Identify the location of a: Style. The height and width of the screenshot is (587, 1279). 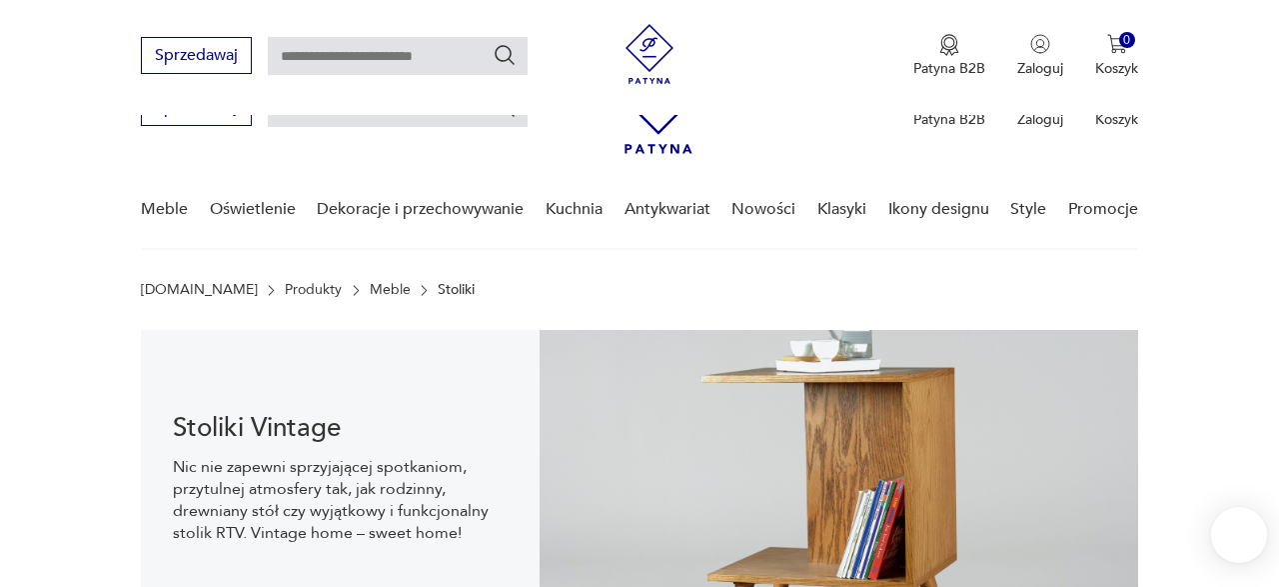
(1028, 209).